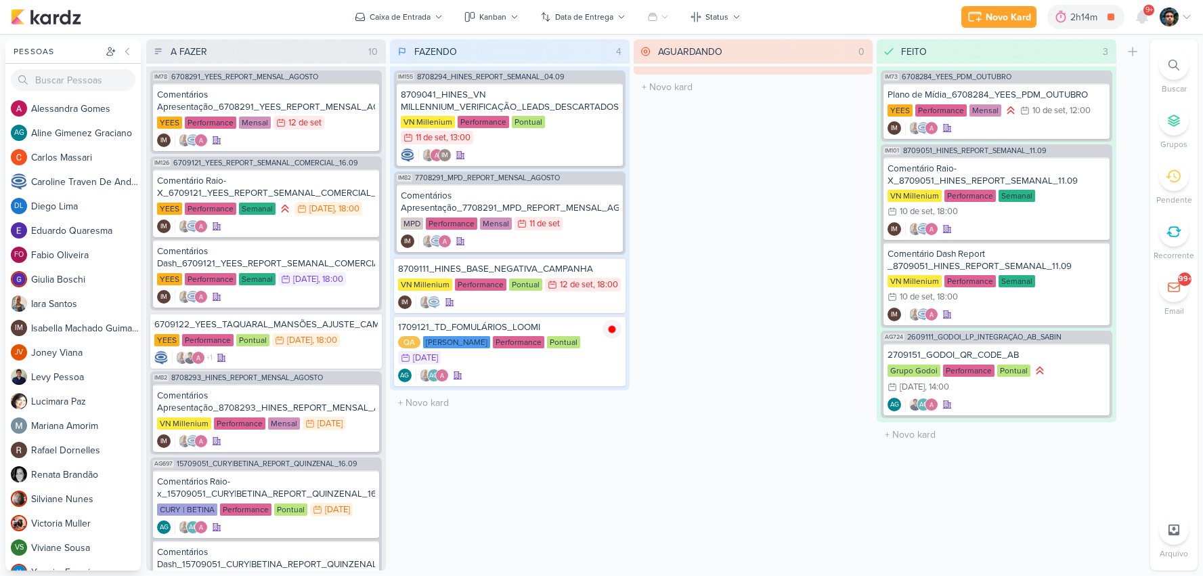  What do you see at coordinates (285, 209) in the screenshot?
I see `div: Prioridade Alta` at bounding box center [285, 209].